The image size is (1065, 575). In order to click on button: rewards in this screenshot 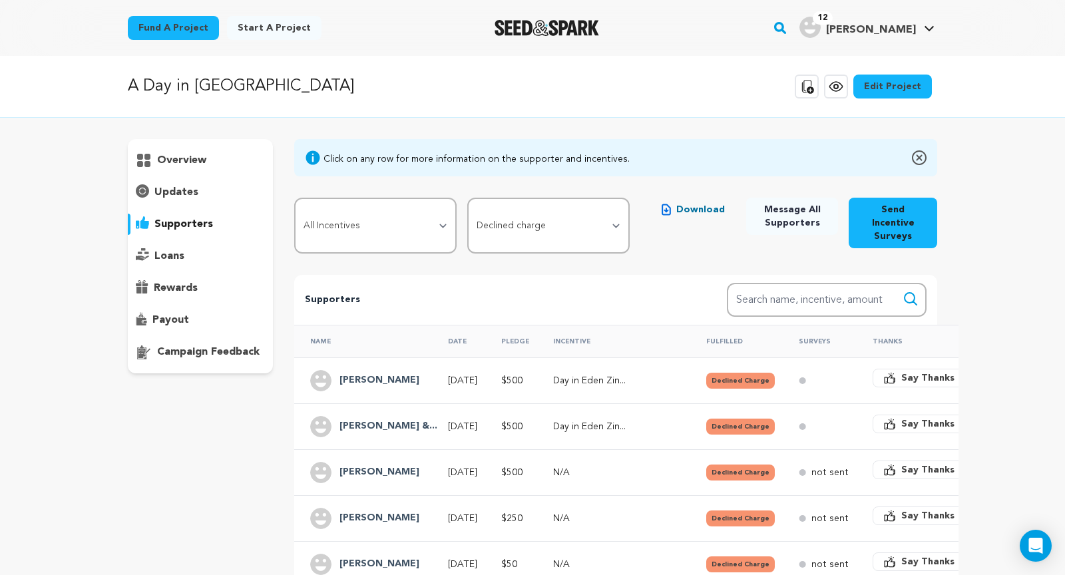, I will do `click(200, 288)`.